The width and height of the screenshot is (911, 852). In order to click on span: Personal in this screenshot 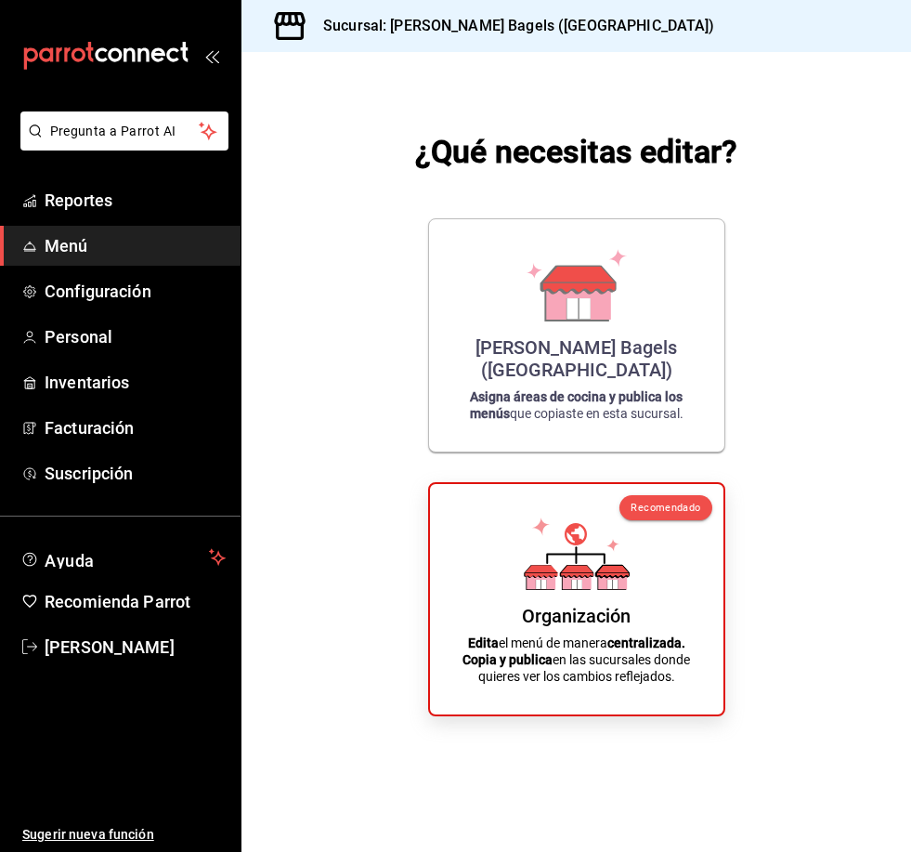, I will do `click(135, 336)`.